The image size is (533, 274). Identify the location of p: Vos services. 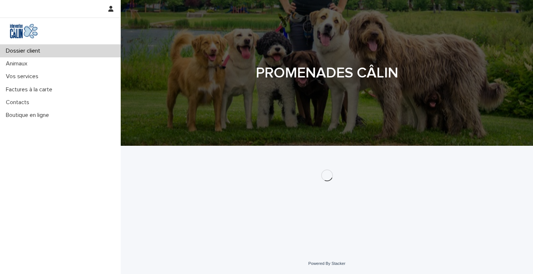
(23, 76).